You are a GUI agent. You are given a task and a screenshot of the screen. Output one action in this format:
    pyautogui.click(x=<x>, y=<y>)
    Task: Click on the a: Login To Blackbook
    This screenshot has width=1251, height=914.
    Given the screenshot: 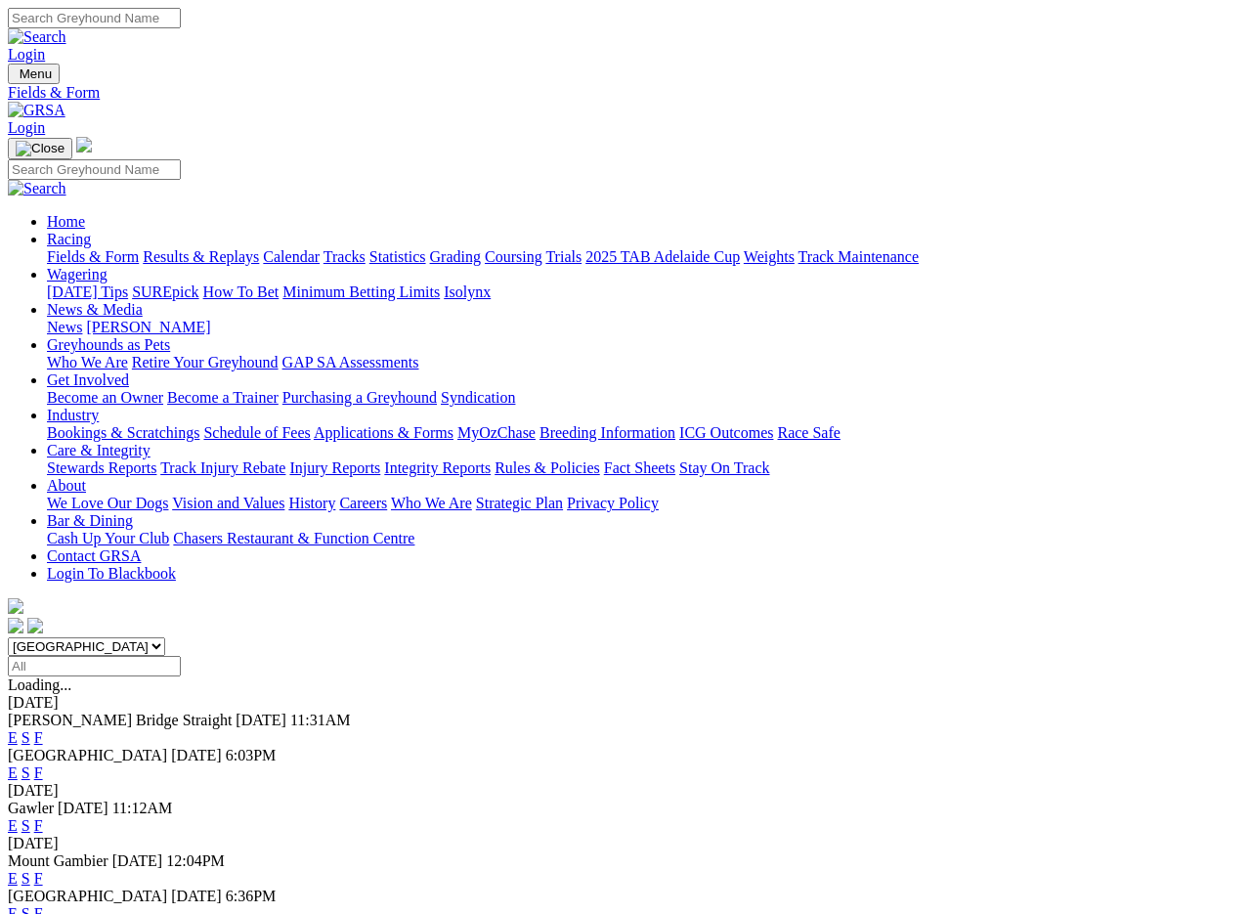 What is the action you would take?
    pyautogui.click(x=111, y=573)
    